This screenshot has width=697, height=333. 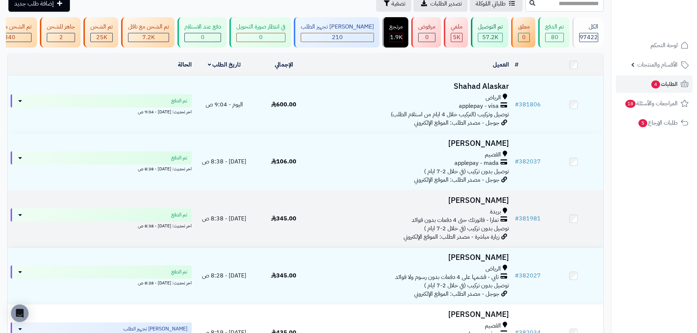 What do you see at coordinates (283, 105) in the screenshot?
I see `span: 600.00` at bounding box center [283, 105].